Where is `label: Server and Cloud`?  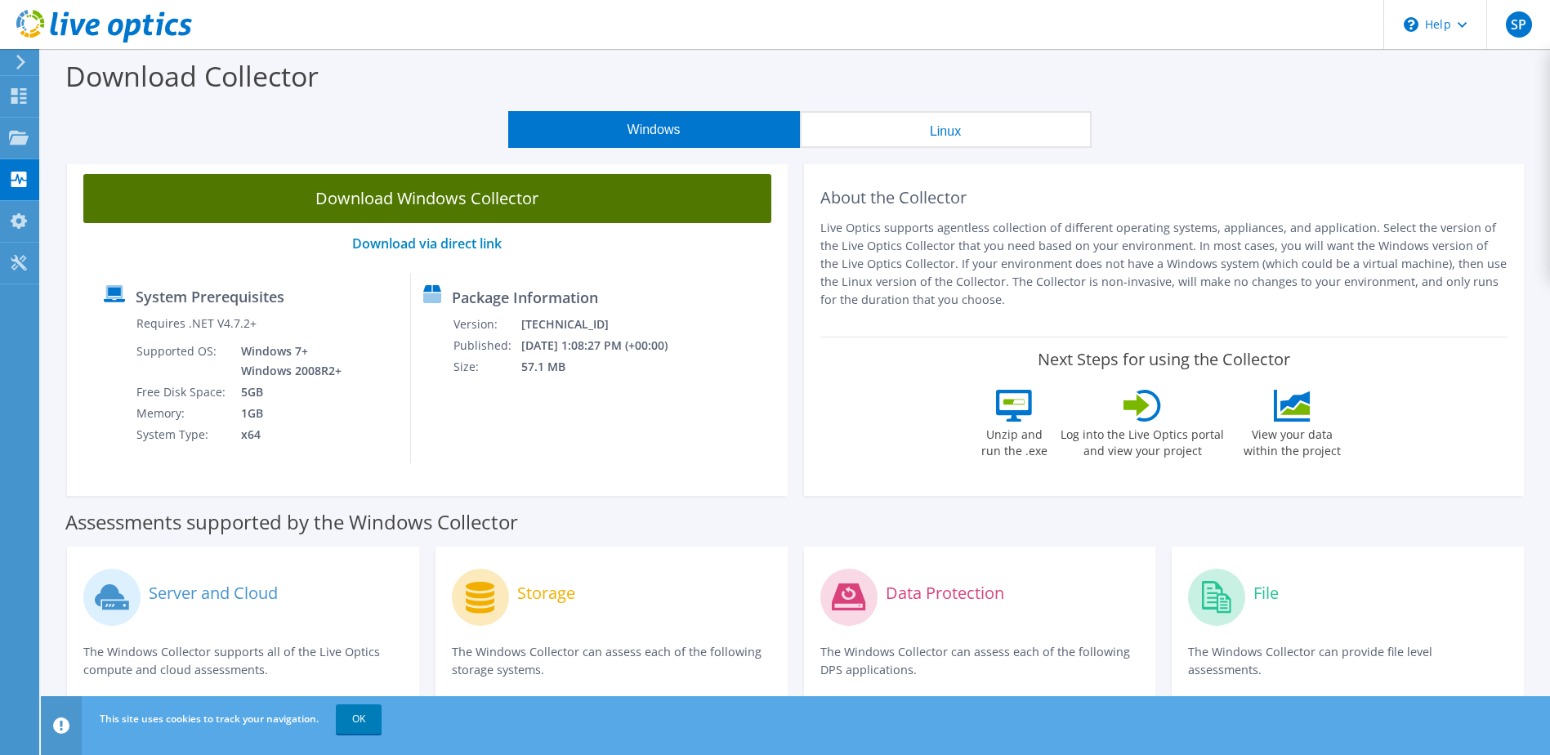 label: Server and Cloud is located at coordinates (213, 593).